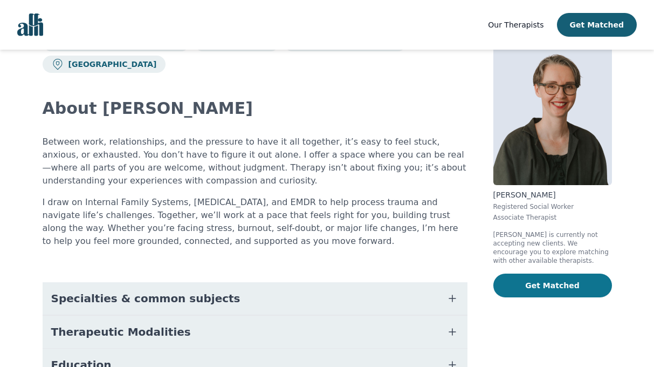  What do you see at coordinates (121, 332) in the screenshot?
I see `span: Therapeutic Modalities` at bounding box center [121, 332].